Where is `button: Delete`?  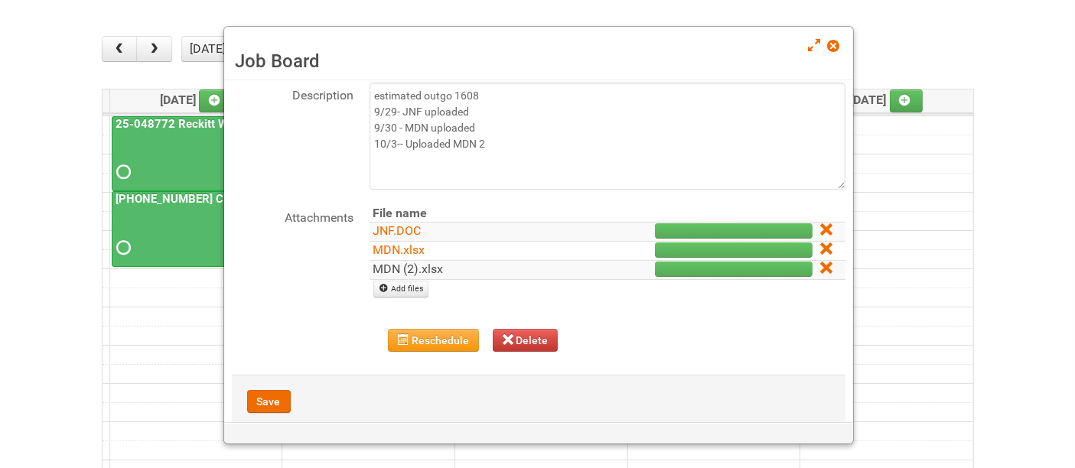
button: Delete is located at coordinates (525, 340).